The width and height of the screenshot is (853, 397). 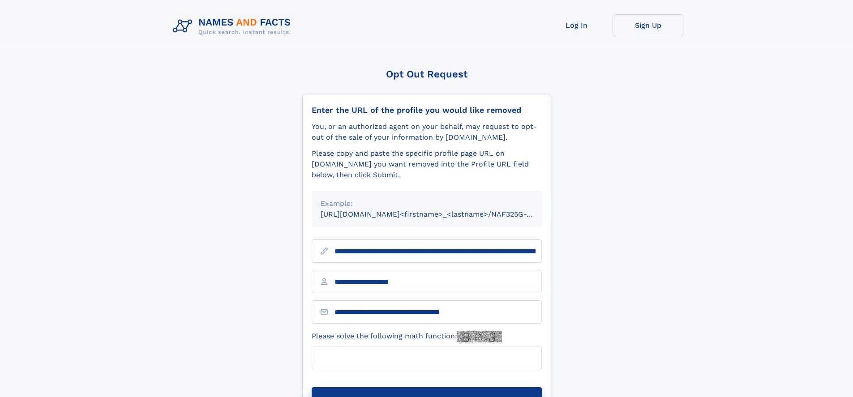 I want to click on a: Sign Up, so click(x=649, y=25).